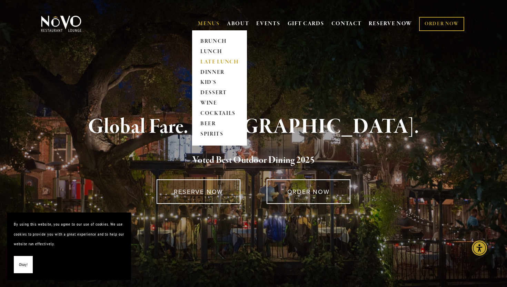 The image size is (507, 287). Describe the element at coordinates (219, 83) in the screenshot. I see `a: KID'S` at that location.